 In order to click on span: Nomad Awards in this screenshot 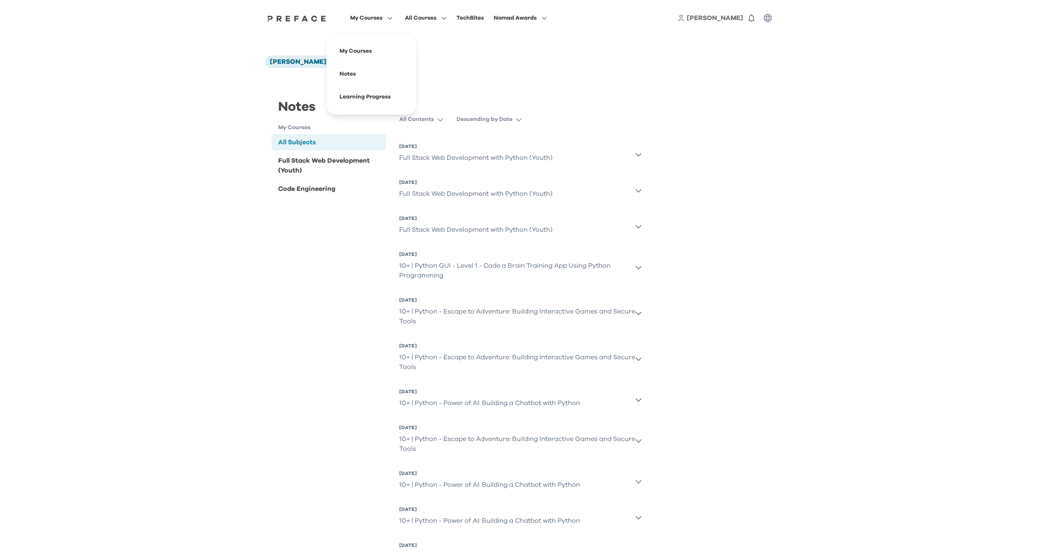, I will do `click(515, 18)`.